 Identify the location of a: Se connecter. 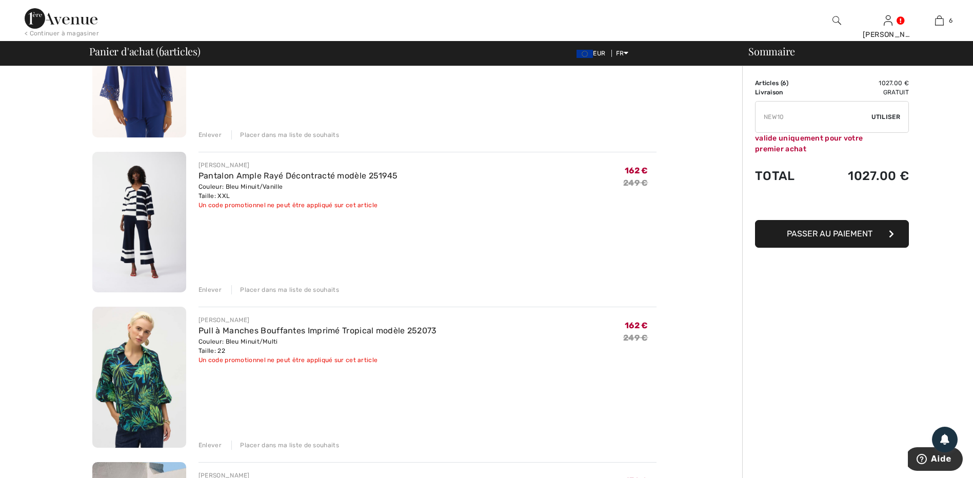
(888, 20).